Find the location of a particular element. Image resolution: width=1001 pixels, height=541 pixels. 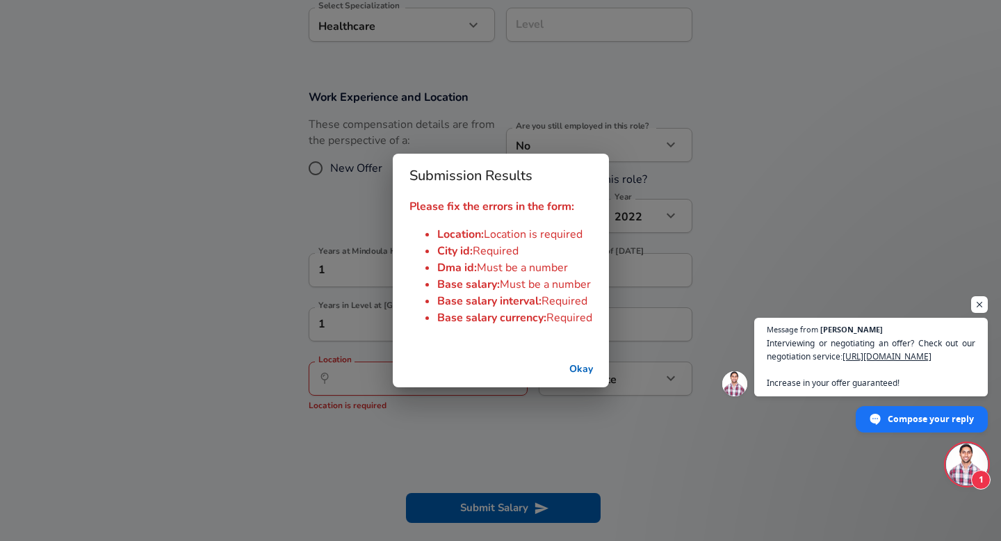

span: Dma id : is located at coordinates (457, 268).